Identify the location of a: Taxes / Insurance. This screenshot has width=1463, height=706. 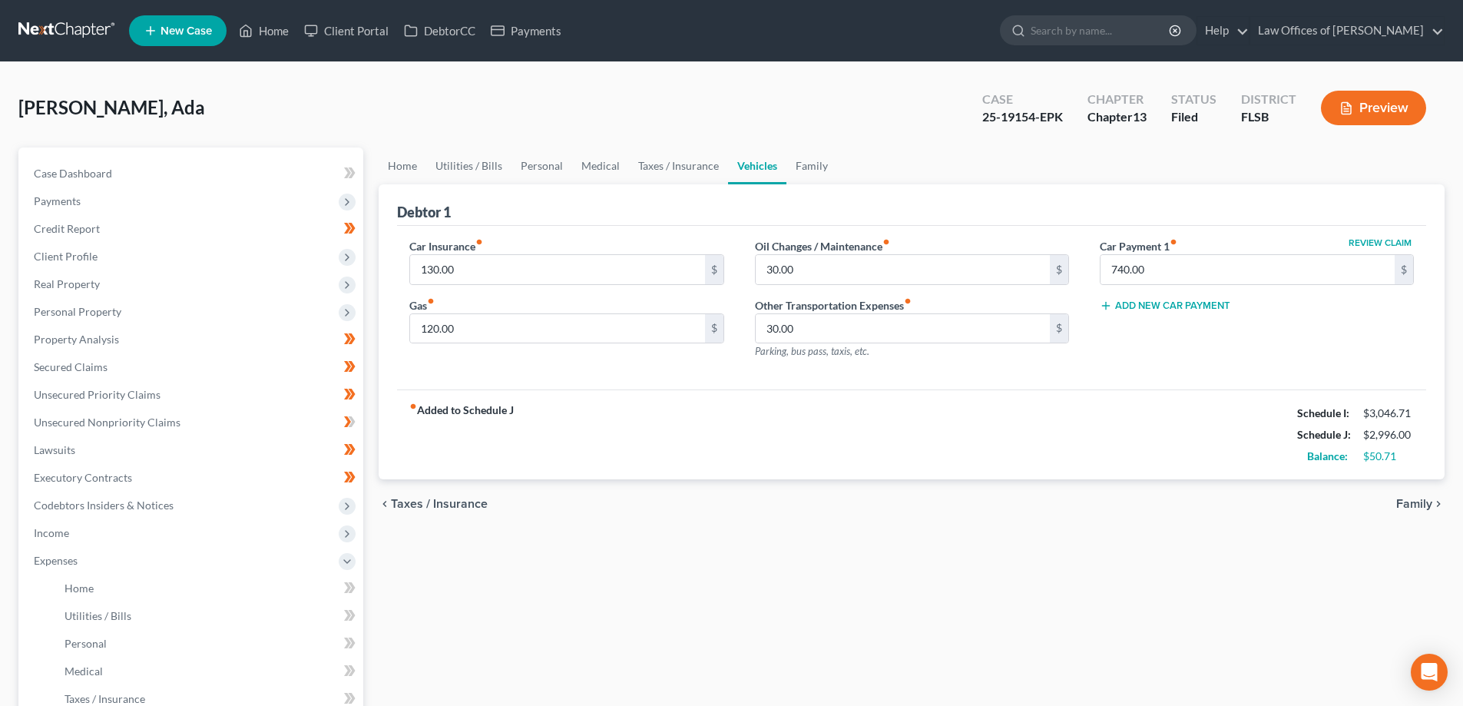
(678, 166).